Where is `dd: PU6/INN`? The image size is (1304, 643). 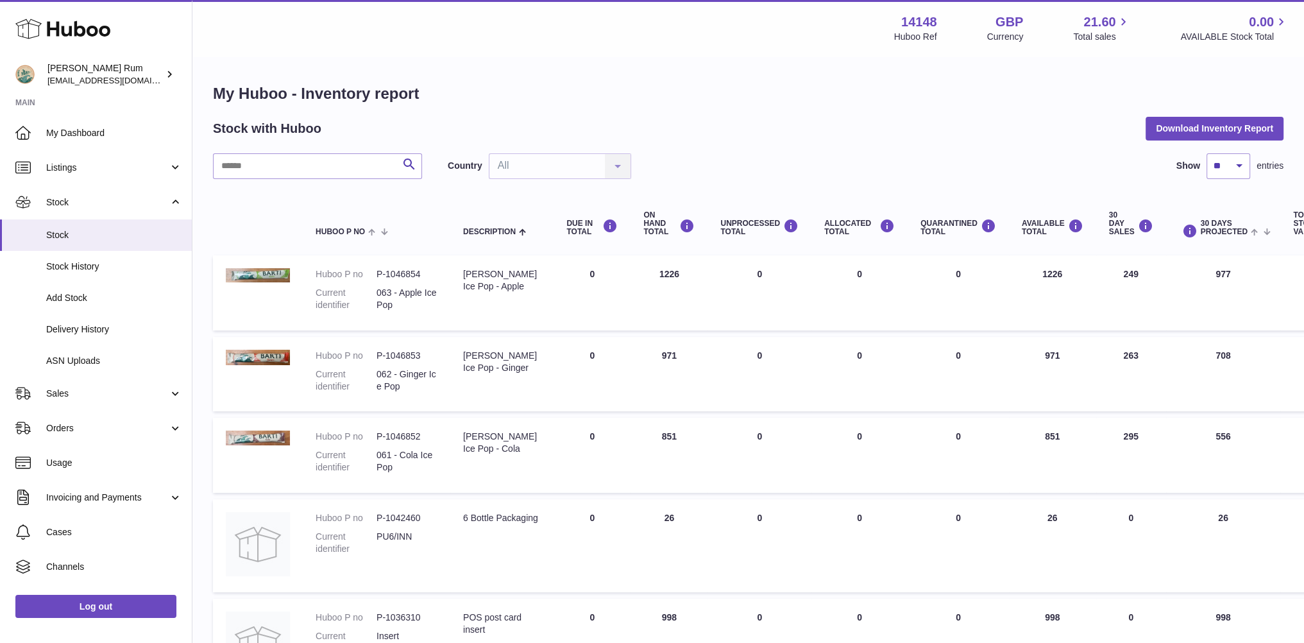 dd: PU6/INN is located at coordinates (407, 543).